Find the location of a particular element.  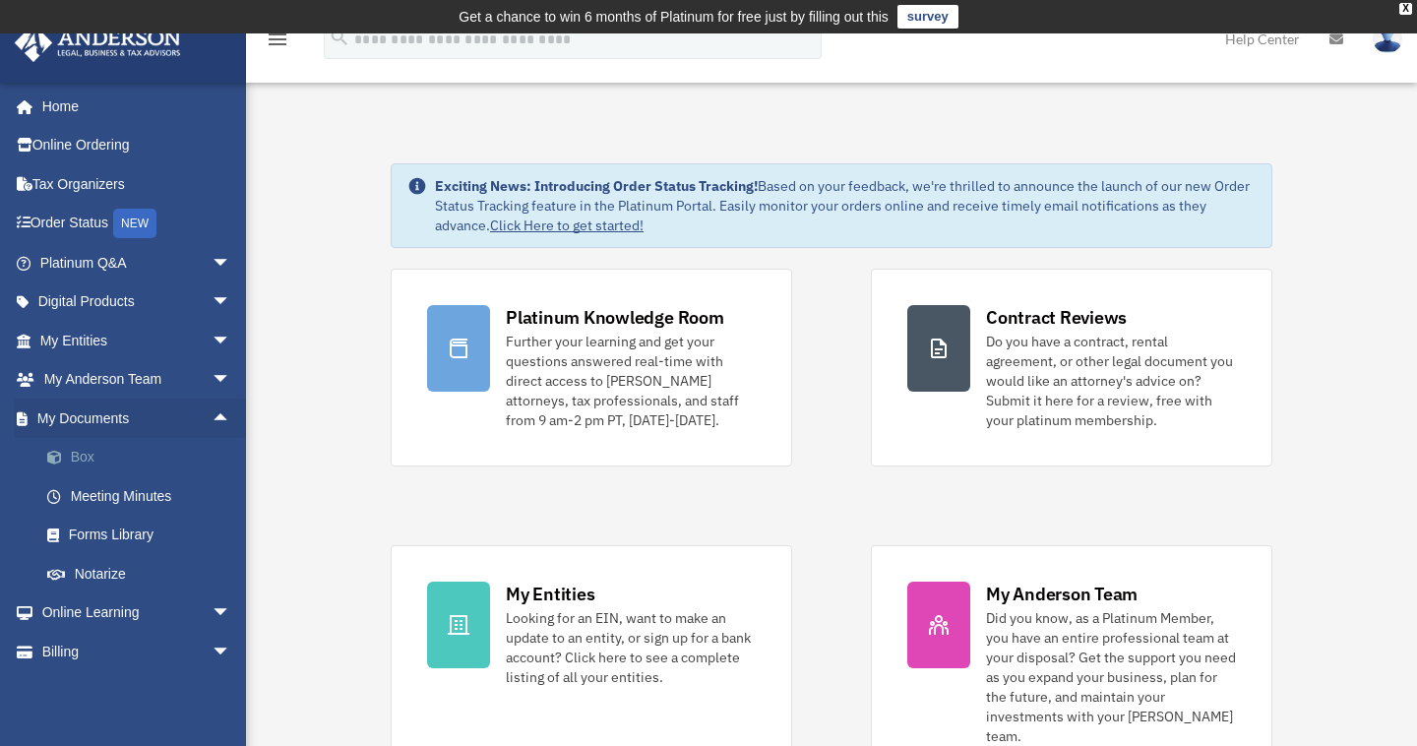

strong: Exciting News: Introducing Order Status Tracking! is located at coordinates (596, 186).